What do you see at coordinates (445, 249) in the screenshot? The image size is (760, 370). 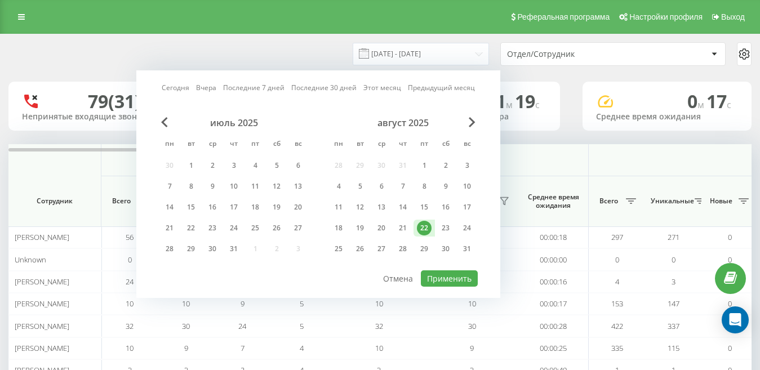 I see `div: сб 30 авг. 2025 г.` at bounding box center [445, 249].